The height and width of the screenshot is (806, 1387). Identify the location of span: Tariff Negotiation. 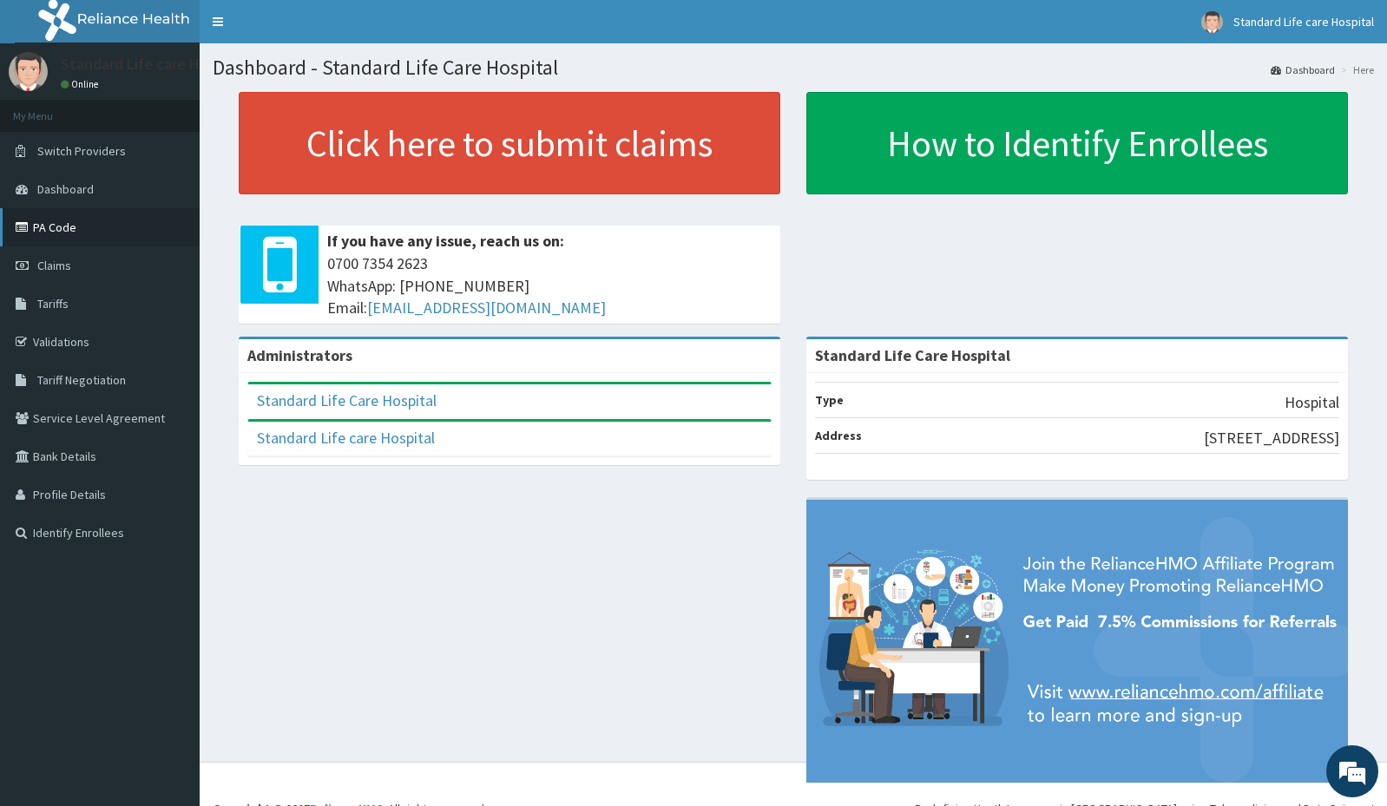
(82, 380).